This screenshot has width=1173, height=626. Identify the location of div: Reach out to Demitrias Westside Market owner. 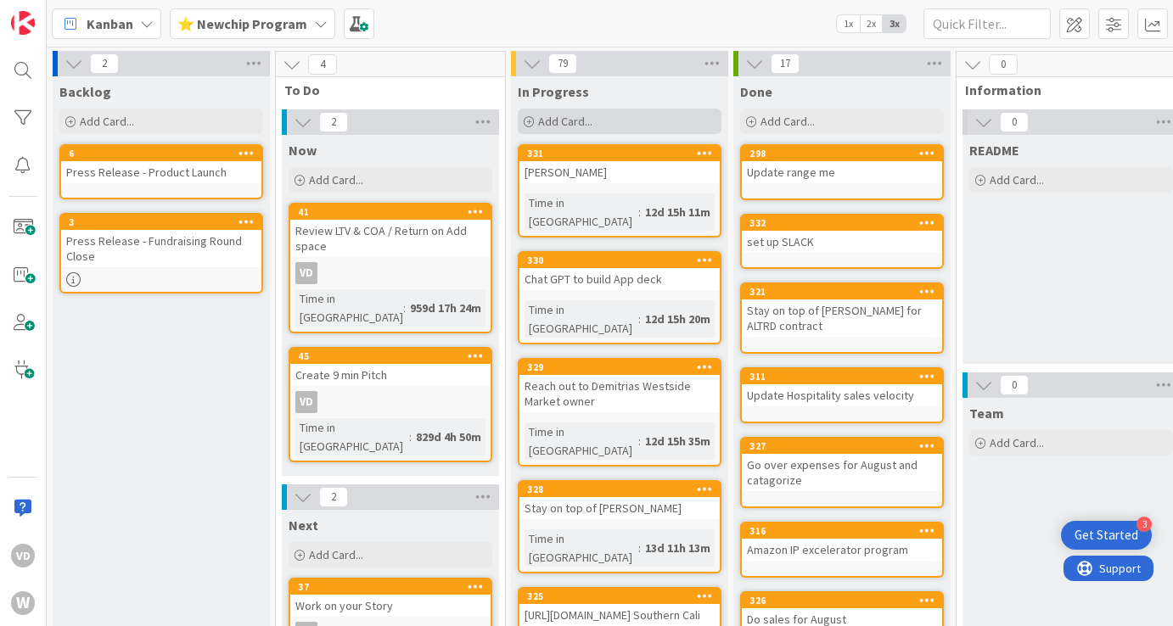
(620, 394).